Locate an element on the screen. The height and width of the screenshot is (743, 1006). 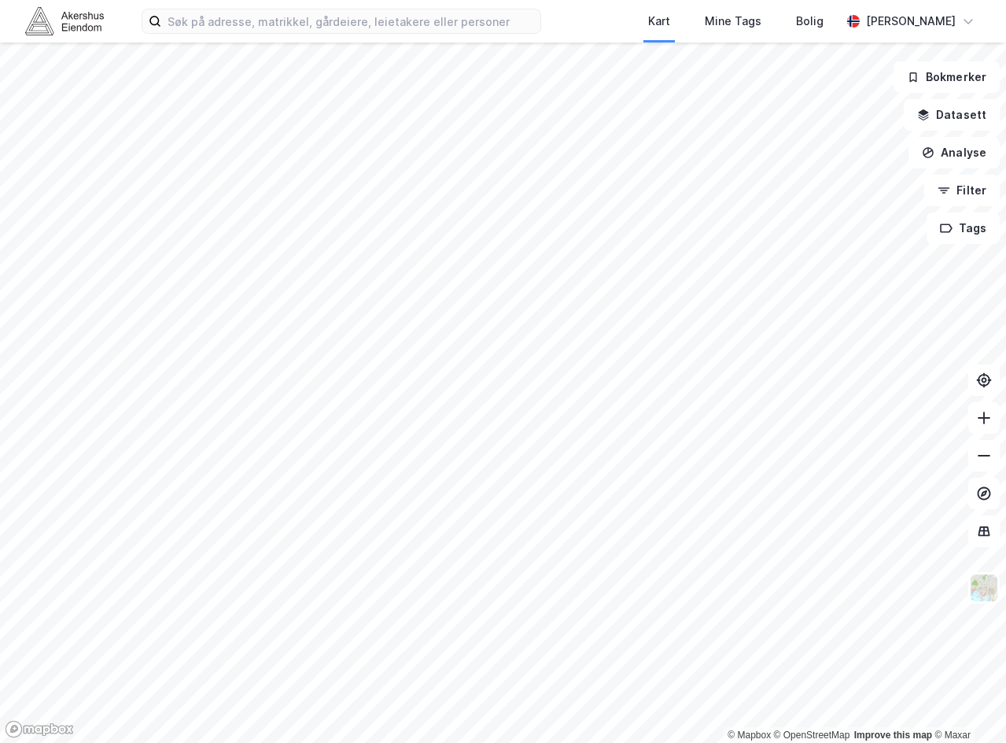
a: Improve this map is located at coordinates (893, 735).